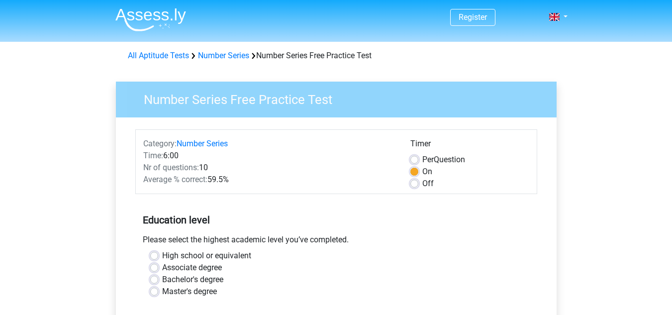 Image resolution: width=672 pixels, height=315 pixels. What do you see at coordinates (336, 56) in the screenshot?
I see `div: Number Series Free Practice Test` at bounding box center [336, 56].